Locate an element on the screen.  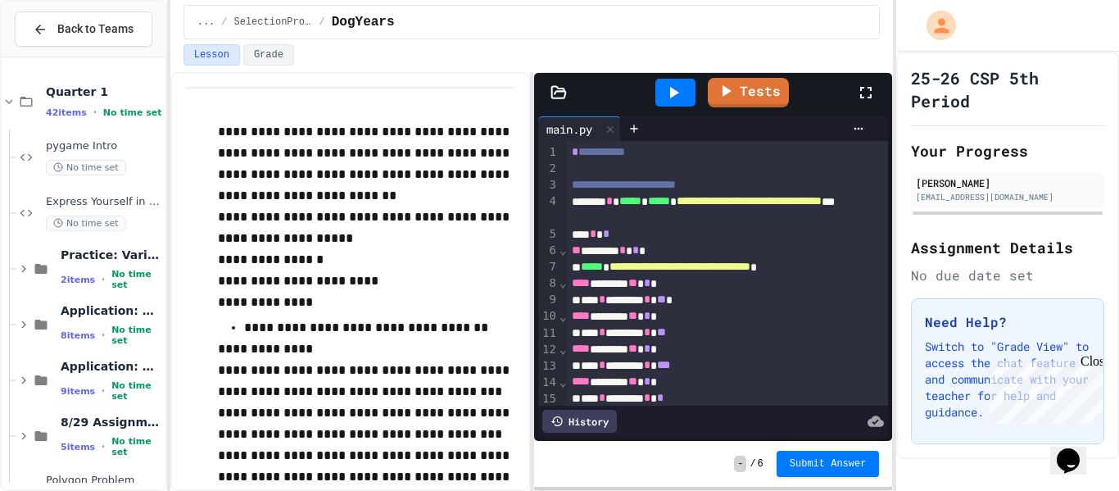
span: pygame Intro is located at coordinates (104, 146).